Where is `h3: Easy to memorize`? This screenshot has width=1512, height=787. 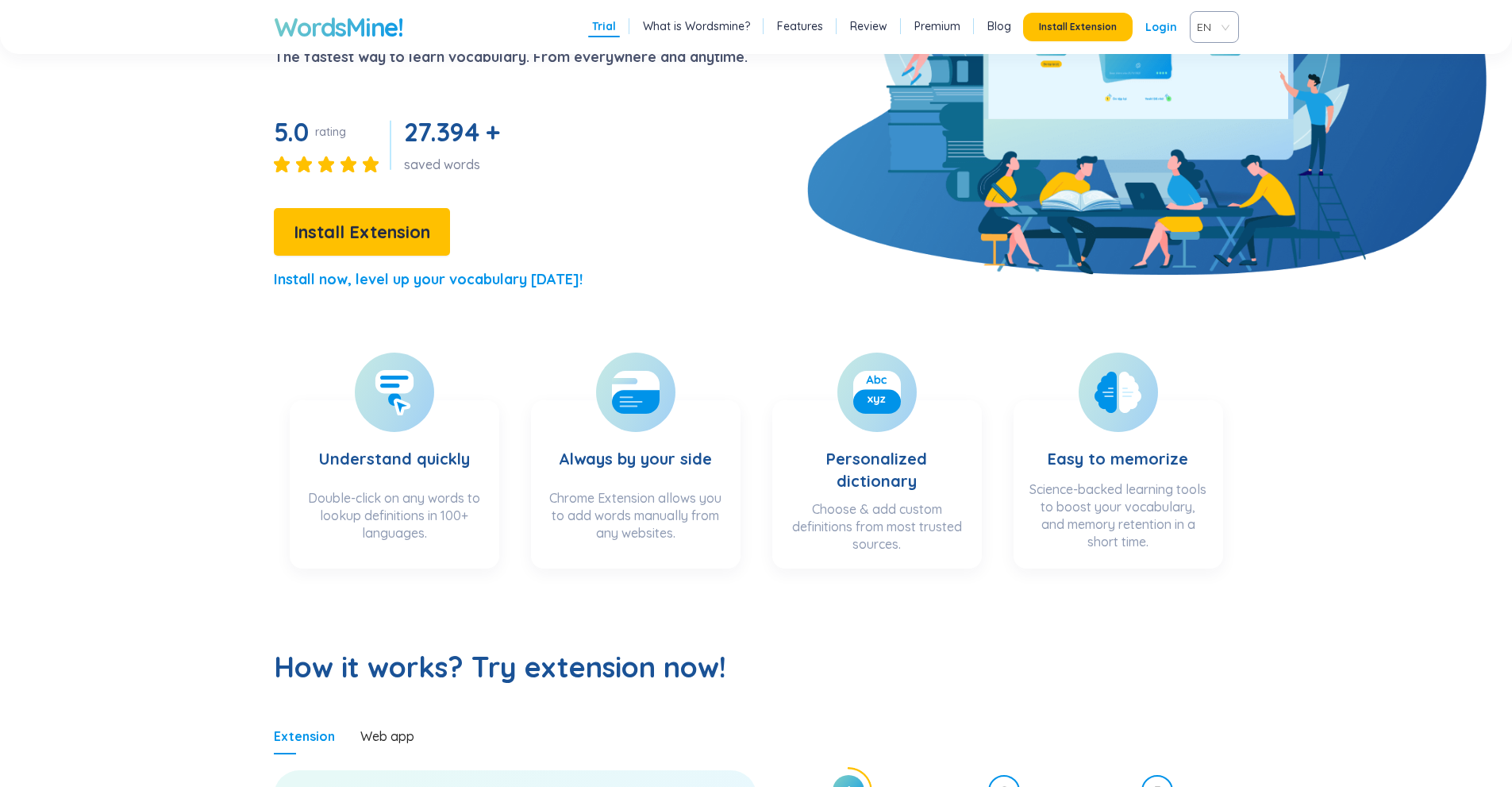 h3: Easy to memorize is located at coordinates (1118, 443).